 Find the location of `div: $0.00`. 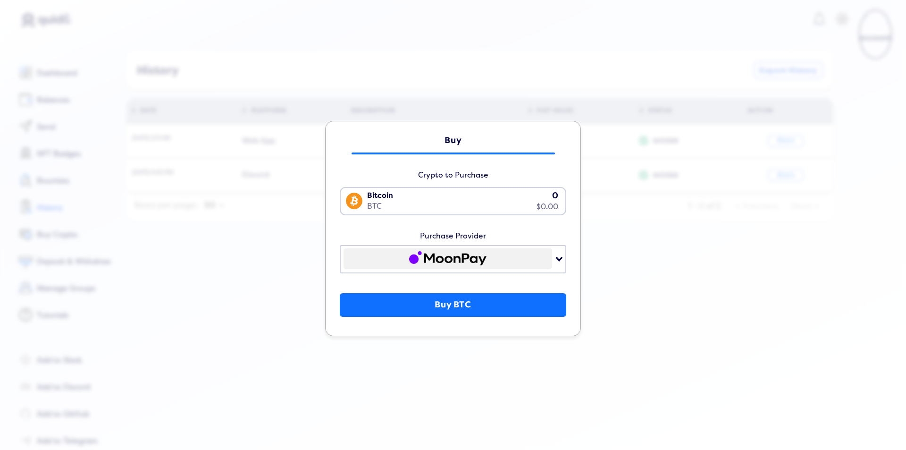

div: $0.00 is located at coordinates (547, 207).